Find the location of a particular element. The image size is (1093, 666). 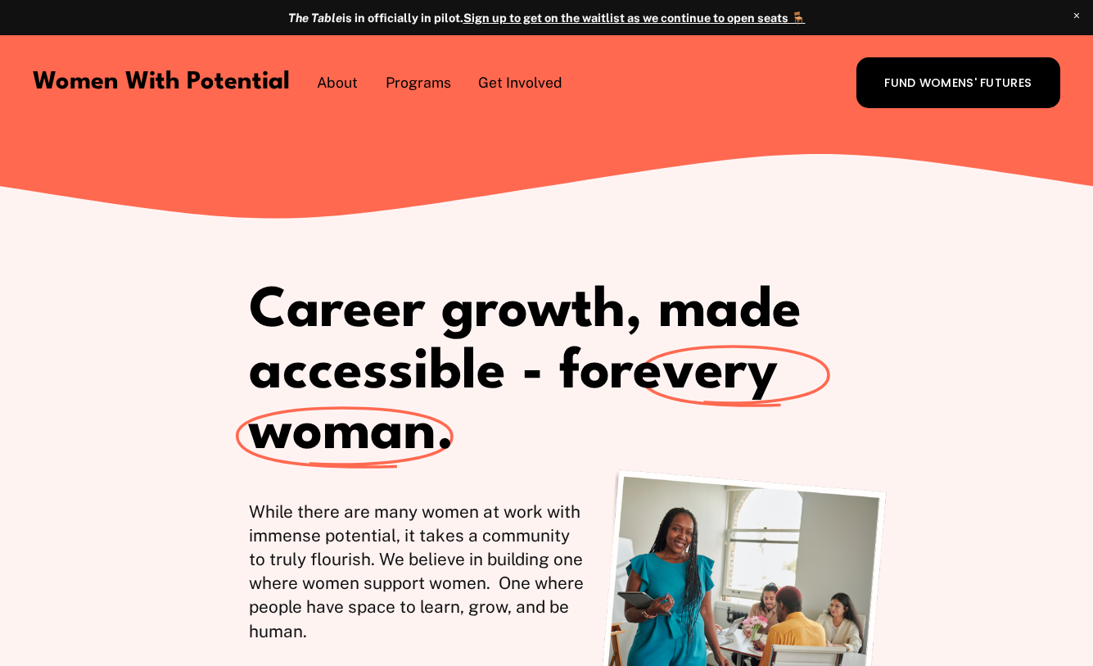

span: About is located at coordinates (337, 83).